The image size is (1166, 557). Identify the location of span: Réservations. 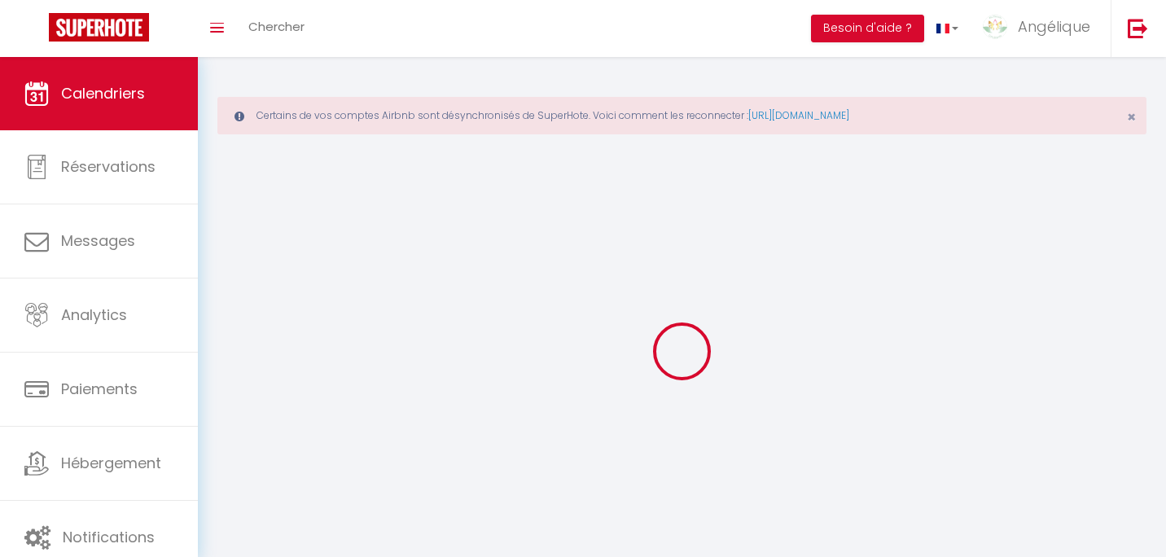
(108, 166).